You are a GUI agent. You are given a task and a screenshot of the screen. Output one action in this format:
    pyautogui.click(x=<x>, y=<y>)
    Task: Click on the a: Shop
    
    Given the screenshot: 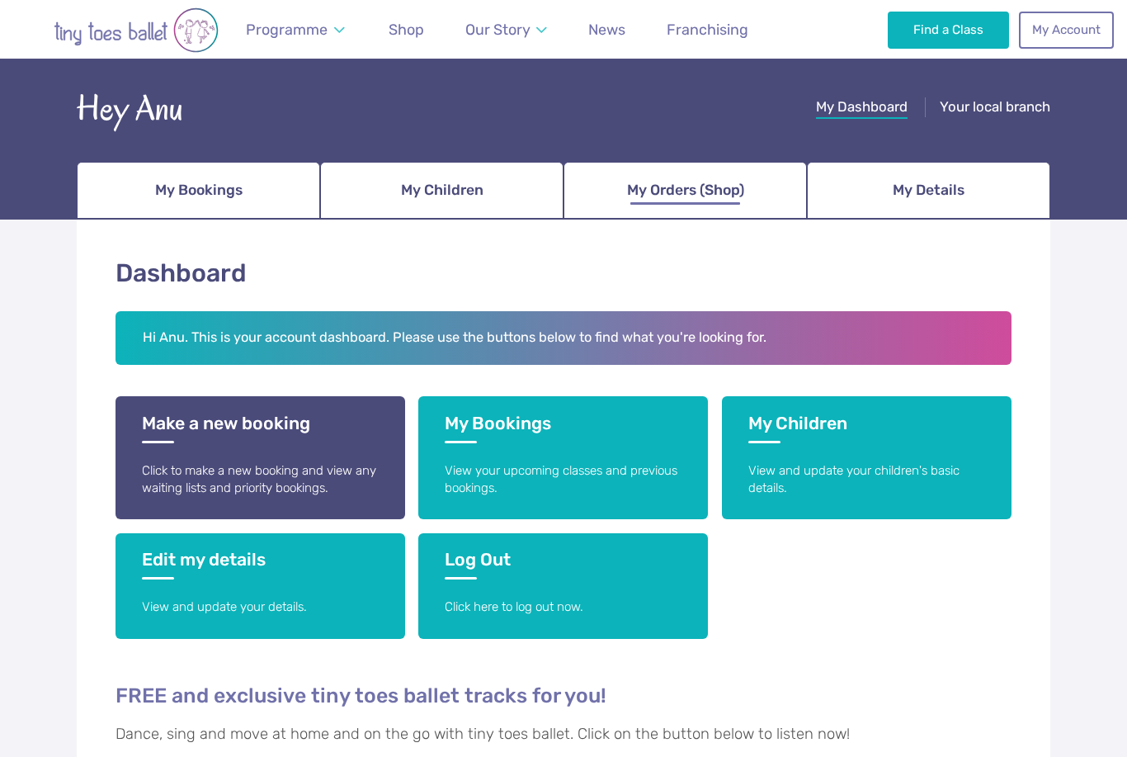 What is the action you would take?
    pyautogui.click(x=406, y=30)
    